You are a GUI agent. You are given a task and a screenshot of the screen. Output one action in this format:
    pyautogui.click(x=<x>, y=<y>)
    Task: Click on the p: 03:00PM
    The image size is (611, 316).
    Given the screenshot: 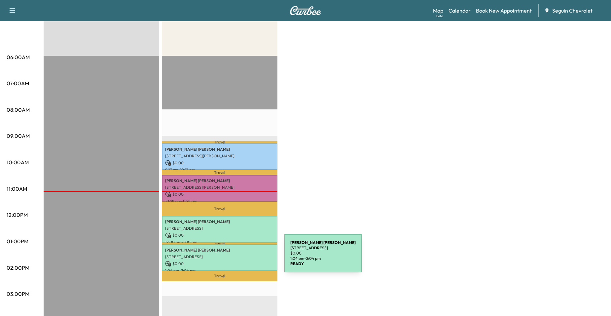 What is the action you would take?
    pyautogui.click(x=18, y=294)
    